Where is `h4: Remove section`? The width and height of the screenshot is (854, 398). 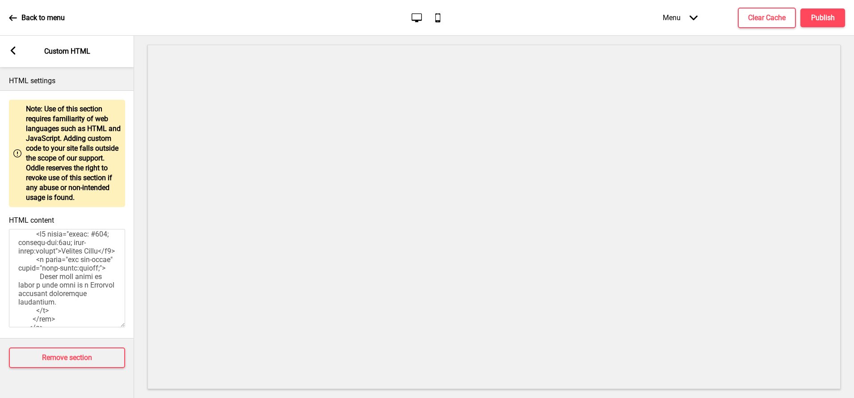 h4: Remove section is located at coordinates (67, 358).